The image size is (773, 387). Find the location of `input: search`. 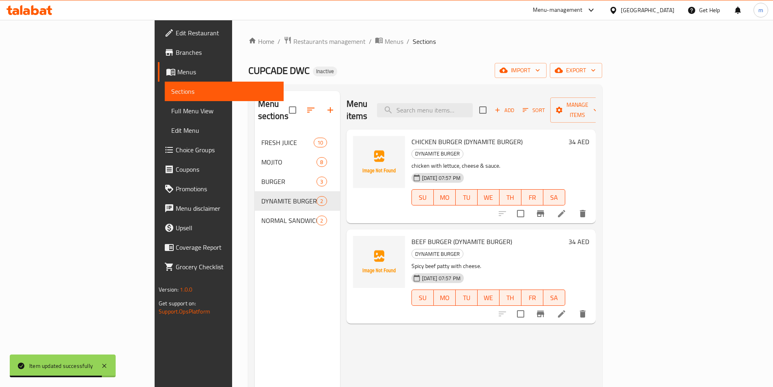

input: search is located at coordinates (425, 110).